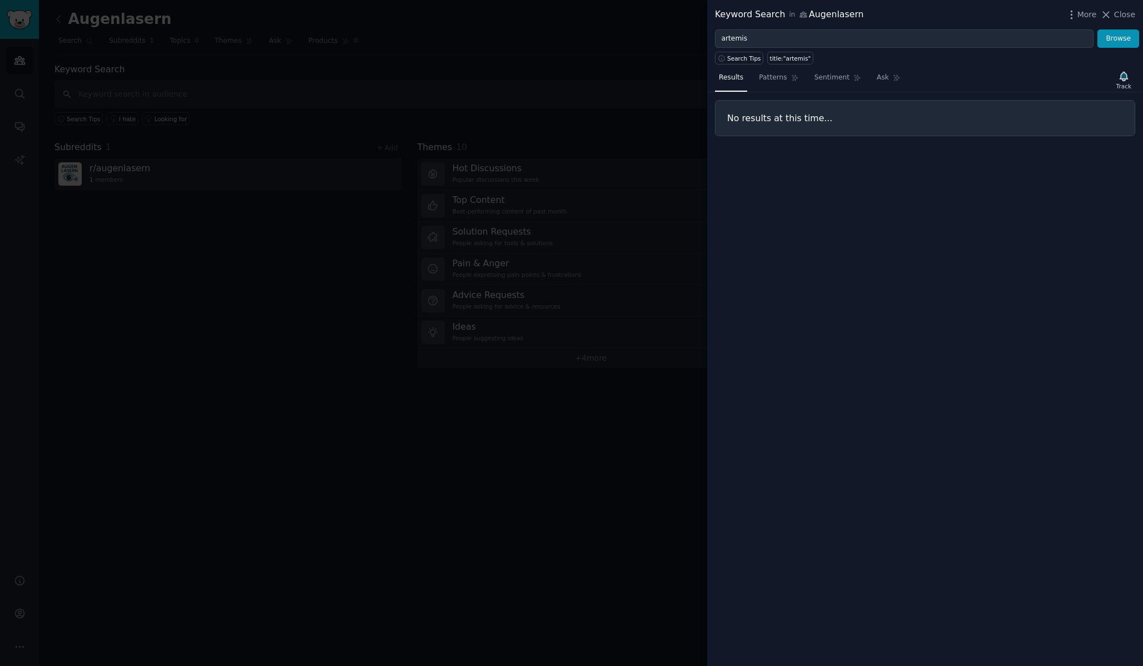  I want to click on button: Browse, so click(1118, 39).